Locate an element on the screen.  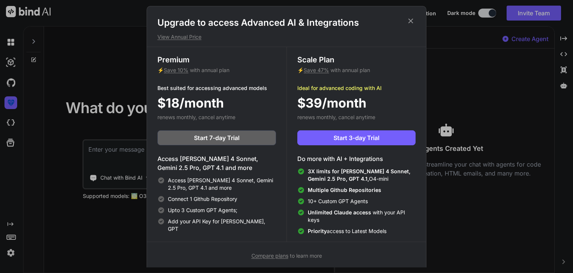
span: 10+ Custom GPT Agents is located at coordinates (338, 201).